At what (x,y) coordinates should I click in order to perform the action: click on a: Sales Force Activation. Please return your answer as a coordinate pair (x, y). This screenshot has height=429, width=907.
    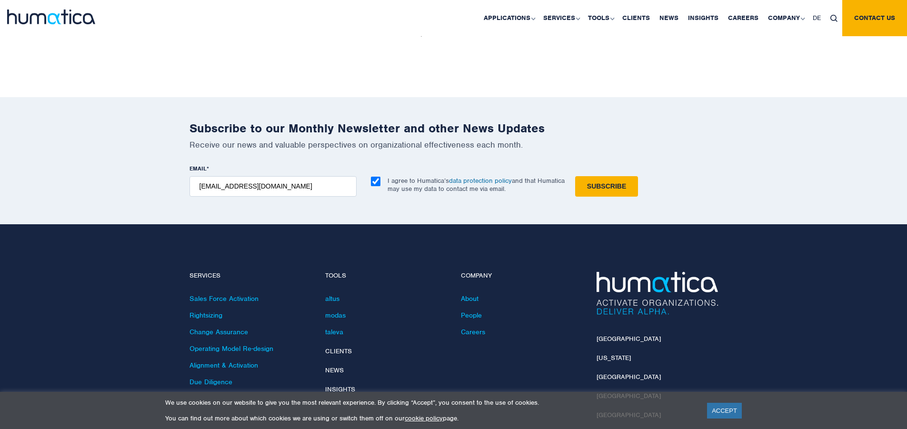
    Looking at the image, I should click on (224, 299).